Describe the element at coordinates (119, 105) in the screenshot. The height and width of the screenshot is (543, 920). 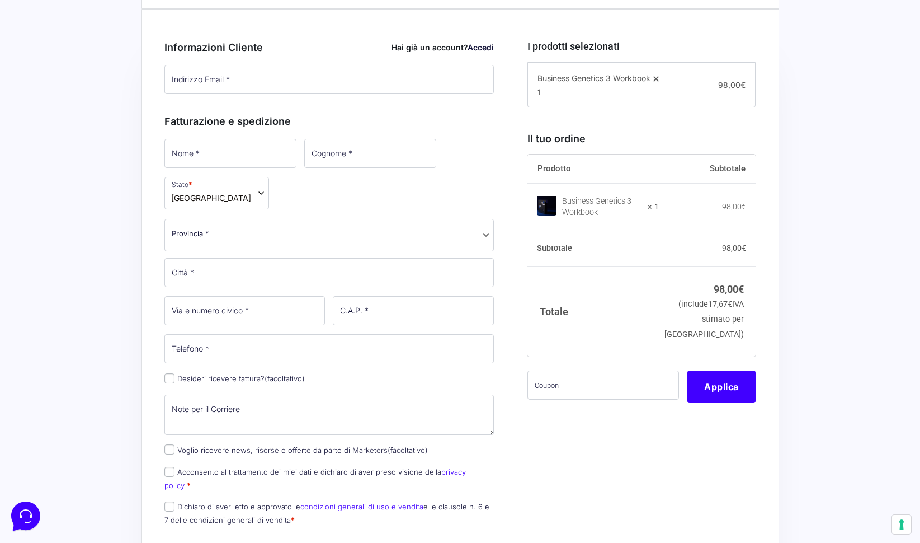
I see `span: Inizia una conversazione` at that location.